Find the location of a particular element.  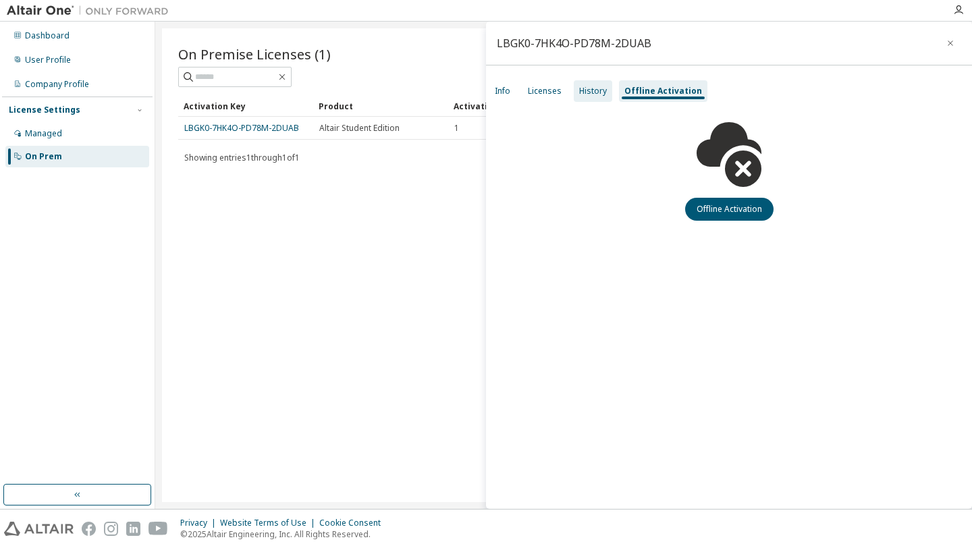

div: Info is located at coordinates (502, 91).